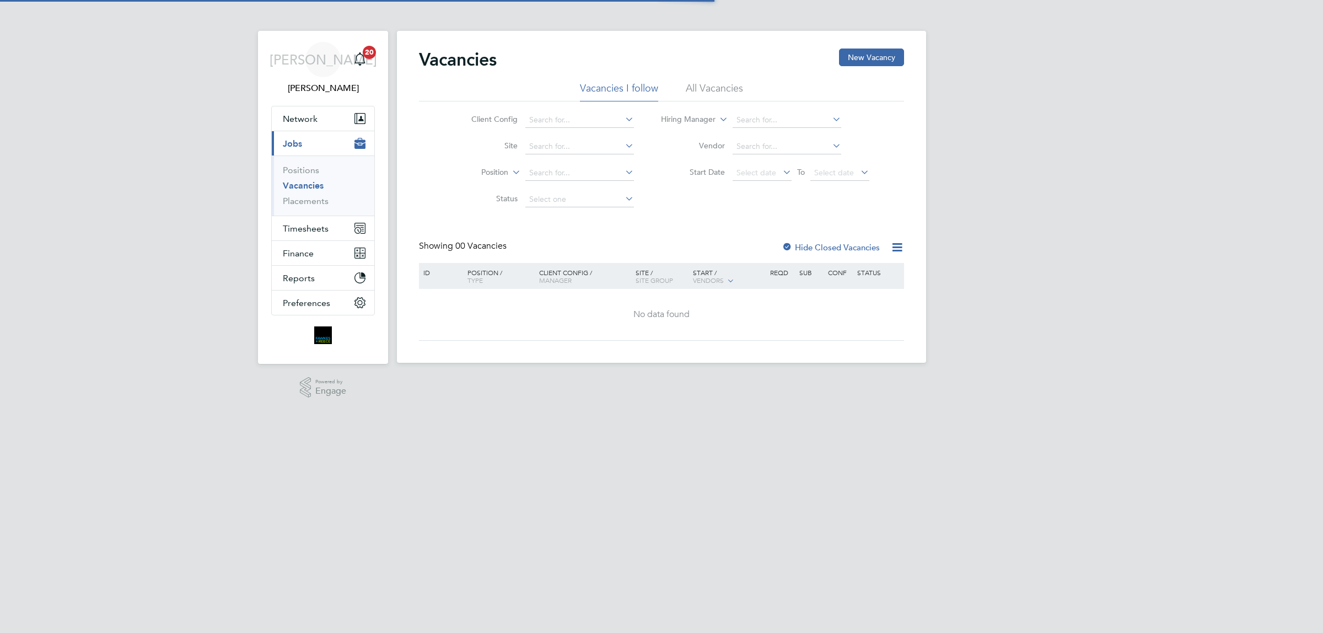  Describe the element at coordinates (555, 280) in the screenshot. I see `span: Manager` at that location.